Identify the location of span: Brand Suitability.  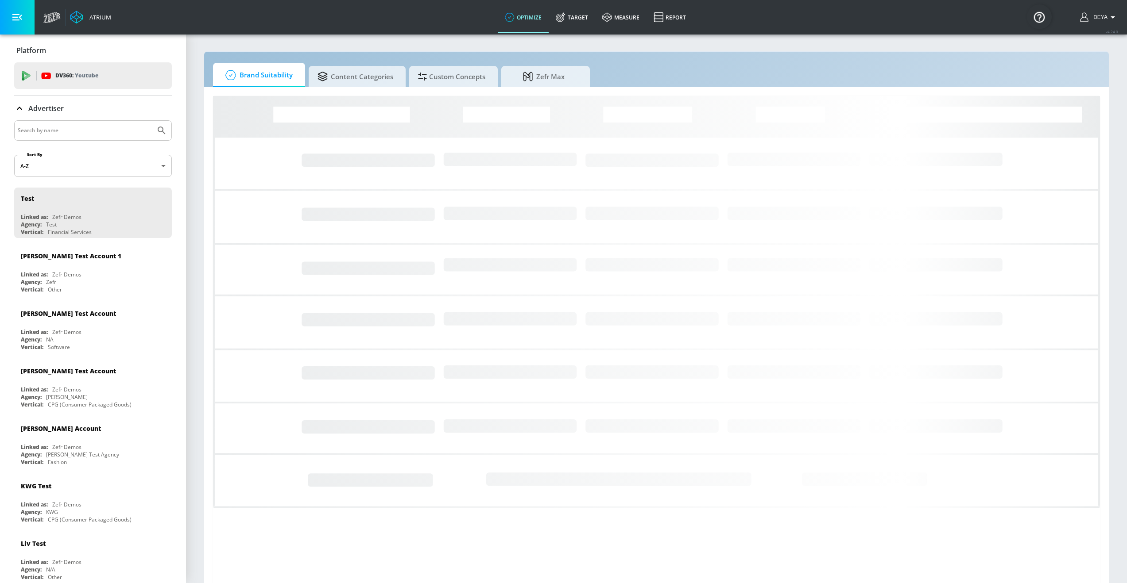
(257, 75).